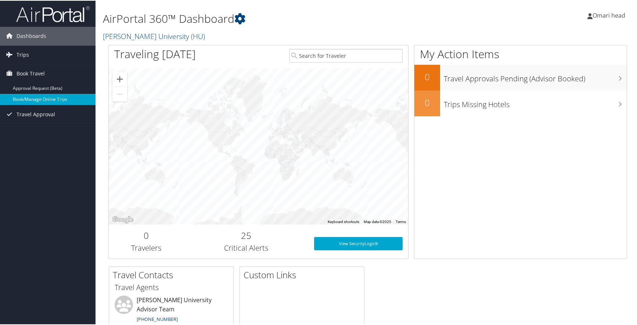 This screenshot has height=325, width=637. I want to click on span: Omari head, so click(609, 15).